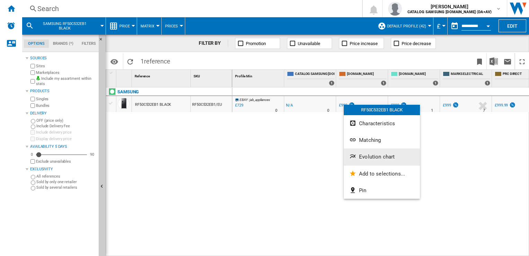 The width and height of the screenshot is (529, 256). What do you see at coordinates (377, 157) in the screenshot?
I see `span: Evolution chart` at bounding box center [377, 157].